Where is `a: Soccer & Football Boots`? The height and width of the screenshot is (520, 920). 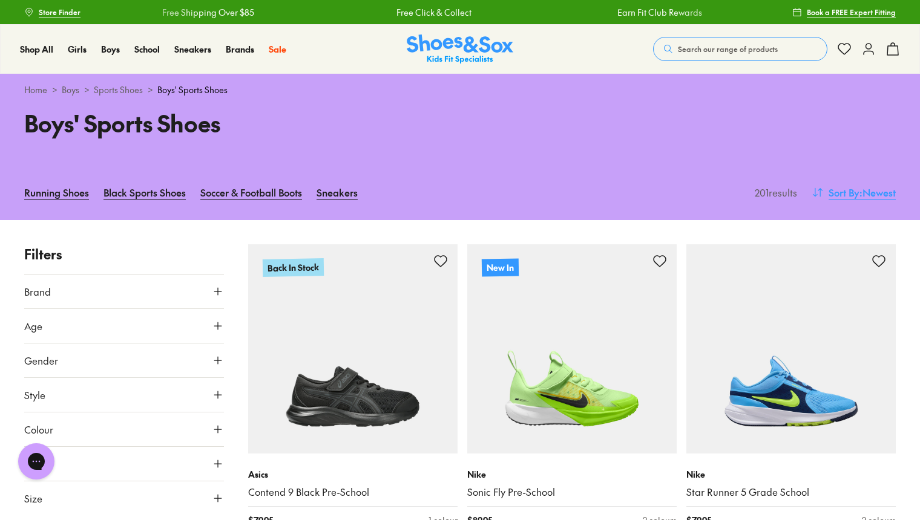 a: Soccer & Football Boots is located at coordinates (251, 192).